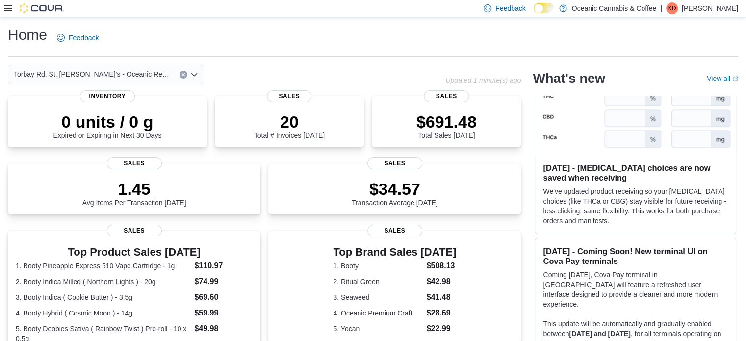  I want to click on input: Dark Mode, so click(544, 8).